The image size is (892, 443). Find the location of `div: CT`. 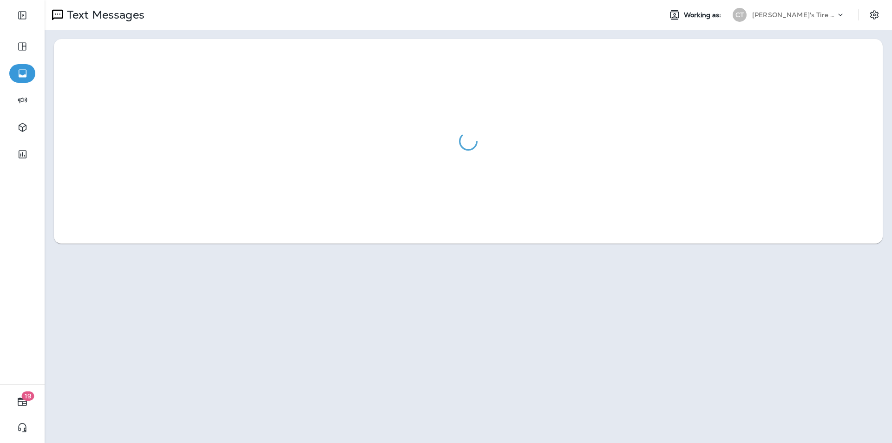

div: CT is located at coordinates (740, 15).